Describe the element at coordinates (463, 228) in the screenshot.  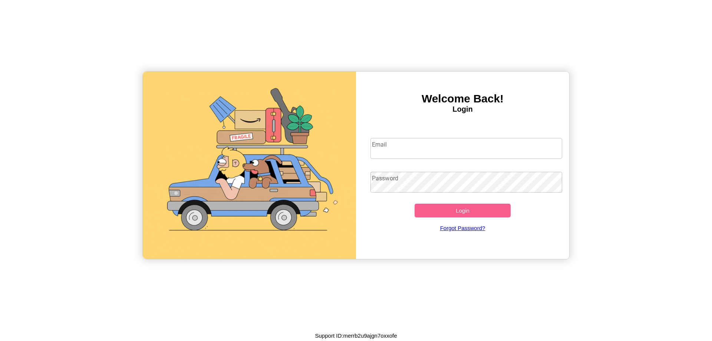
I see `a: Forgot Password?` at that location.